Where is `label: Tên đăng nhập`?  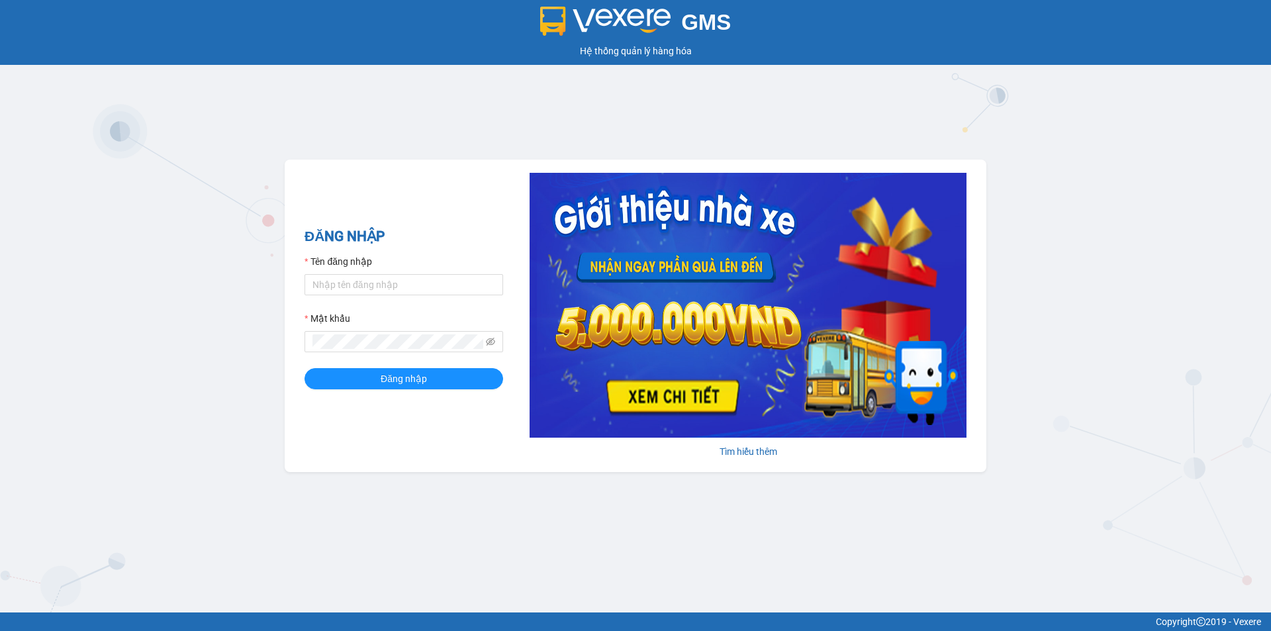
label: Tên đăng nhập is located at coordinates (338, 261).